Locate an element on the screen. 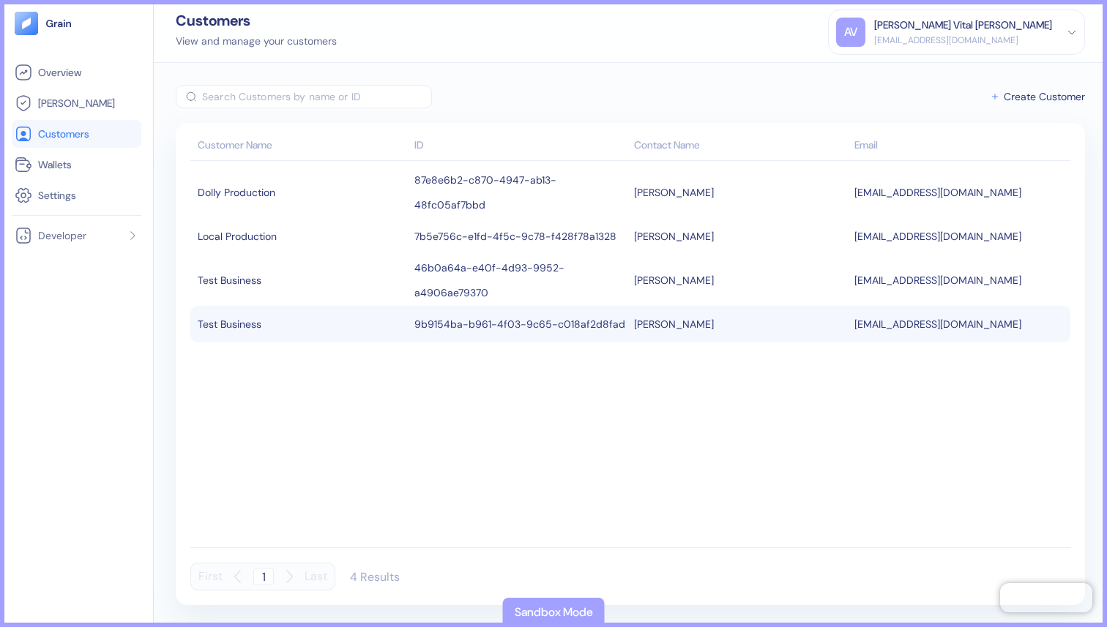 The width and height of the screenshot is (1107, 627). span: Overview is located at coordinates (59, 72).